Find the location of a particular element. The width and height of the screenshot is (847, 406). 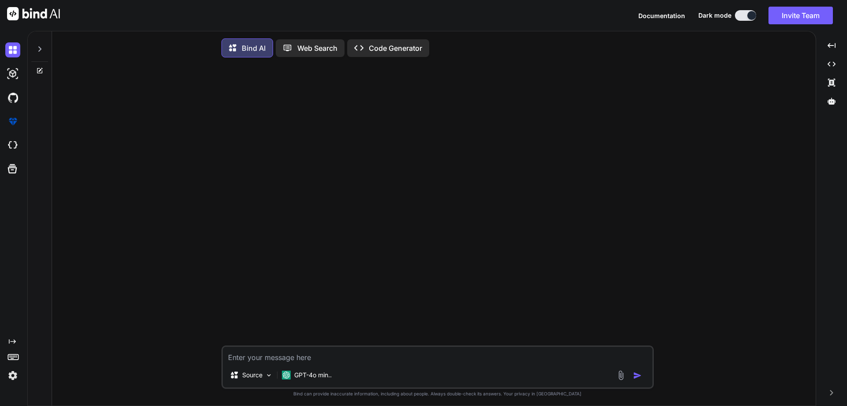

span: Documentation is located at coordinates (662, 15).